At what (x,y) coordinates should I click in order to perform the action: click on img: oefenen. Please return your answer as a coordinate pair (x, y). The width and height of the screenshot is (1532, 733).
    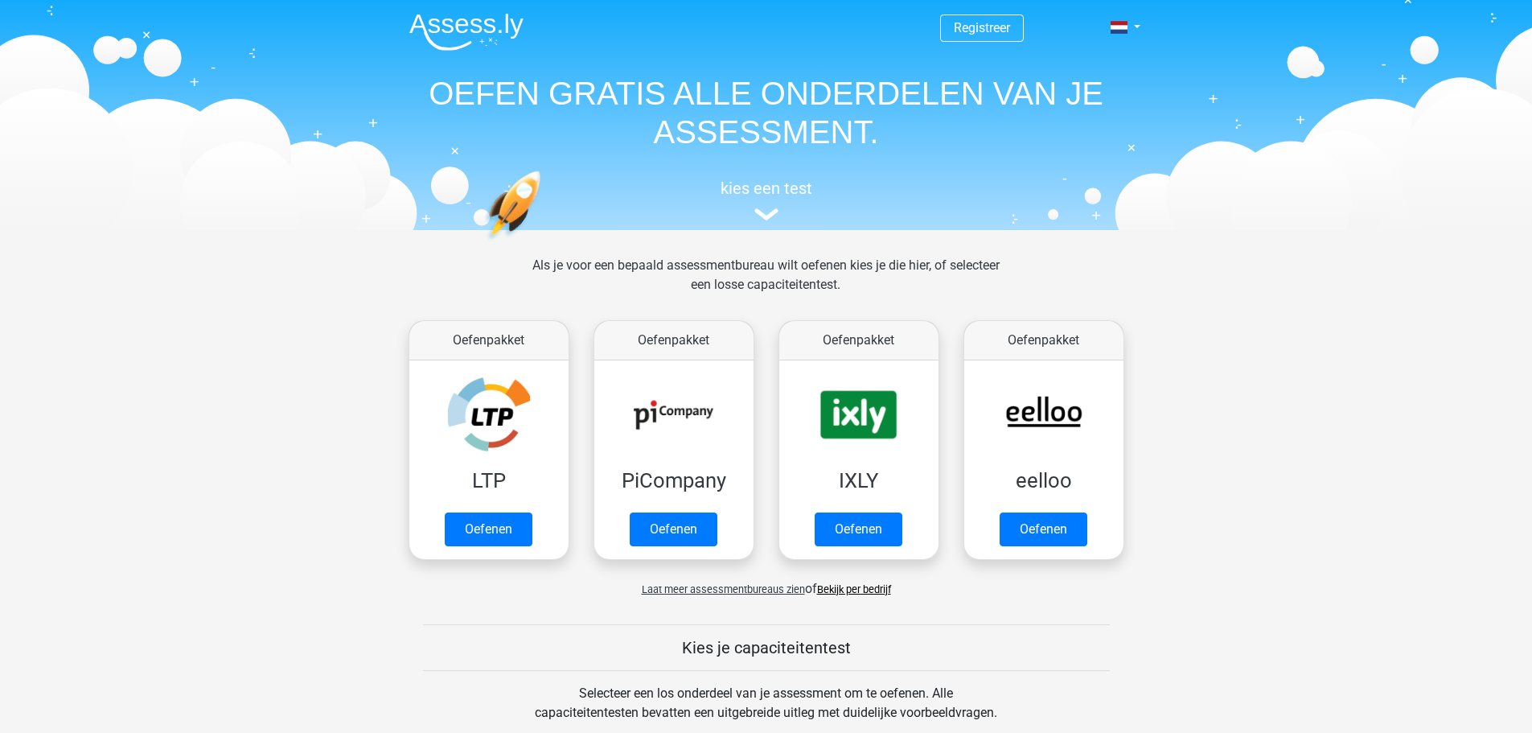
    Looking at the image, I should click on (544, 243).